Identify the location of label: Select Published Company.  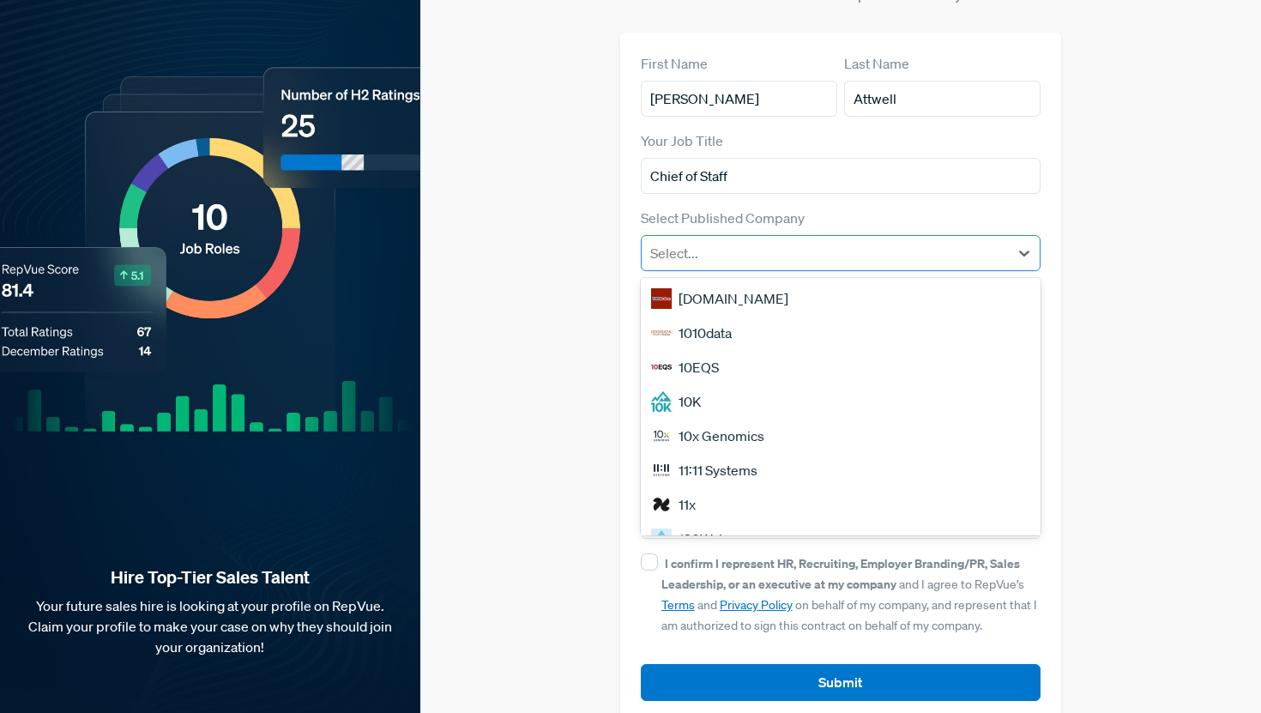
(723, 218).